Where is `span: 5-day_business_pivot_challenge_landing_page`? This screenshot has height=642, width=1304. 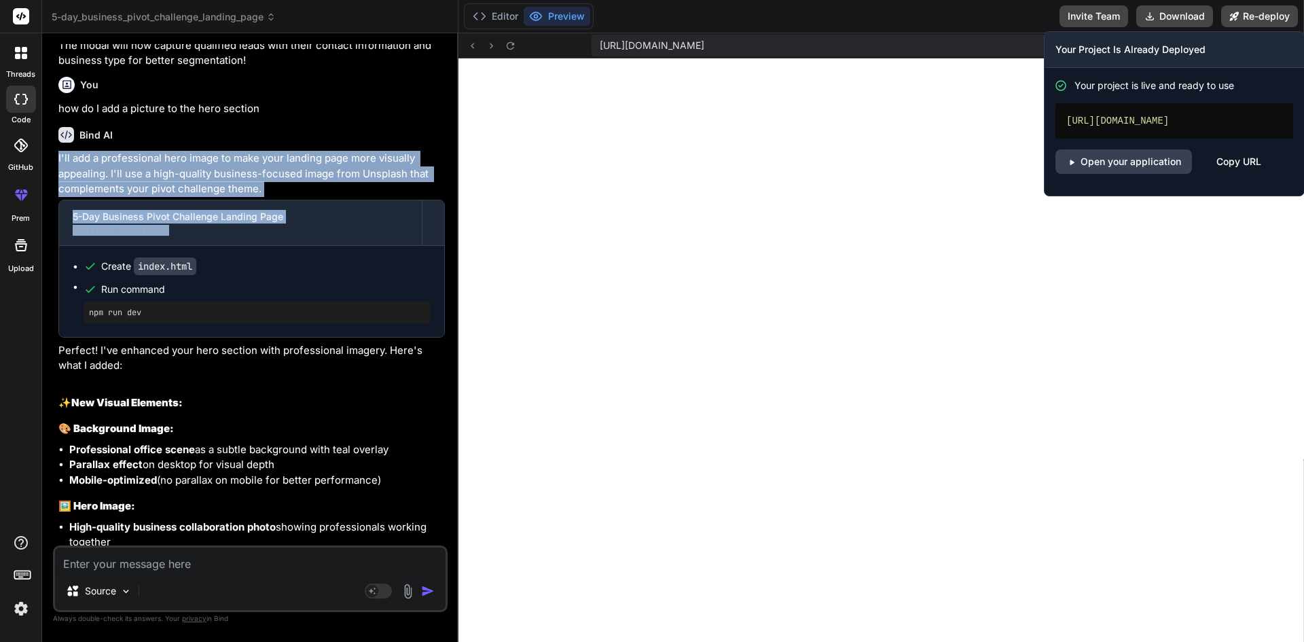
span: 5-day_business_pivot_challenge_landing_page is located at coordinates (164, 17).